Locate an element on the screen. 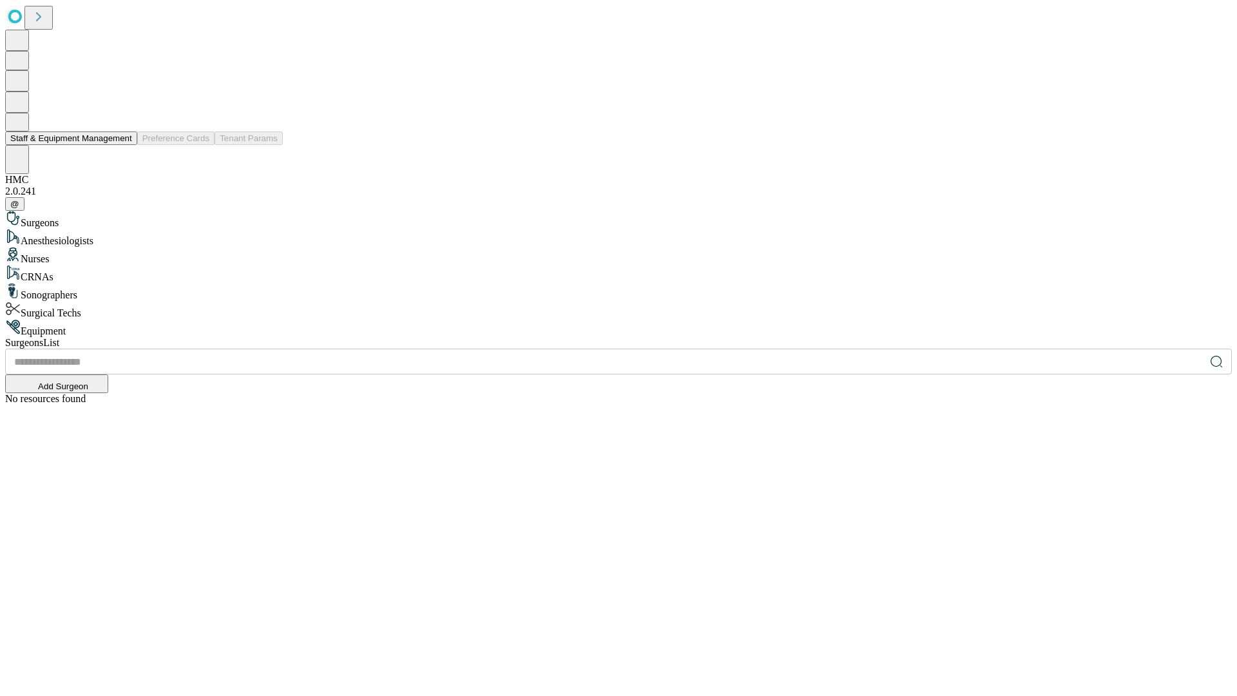 This screenshot has height=696, width=1237. span: Add Surgeon is located at coordinates (63, 386).